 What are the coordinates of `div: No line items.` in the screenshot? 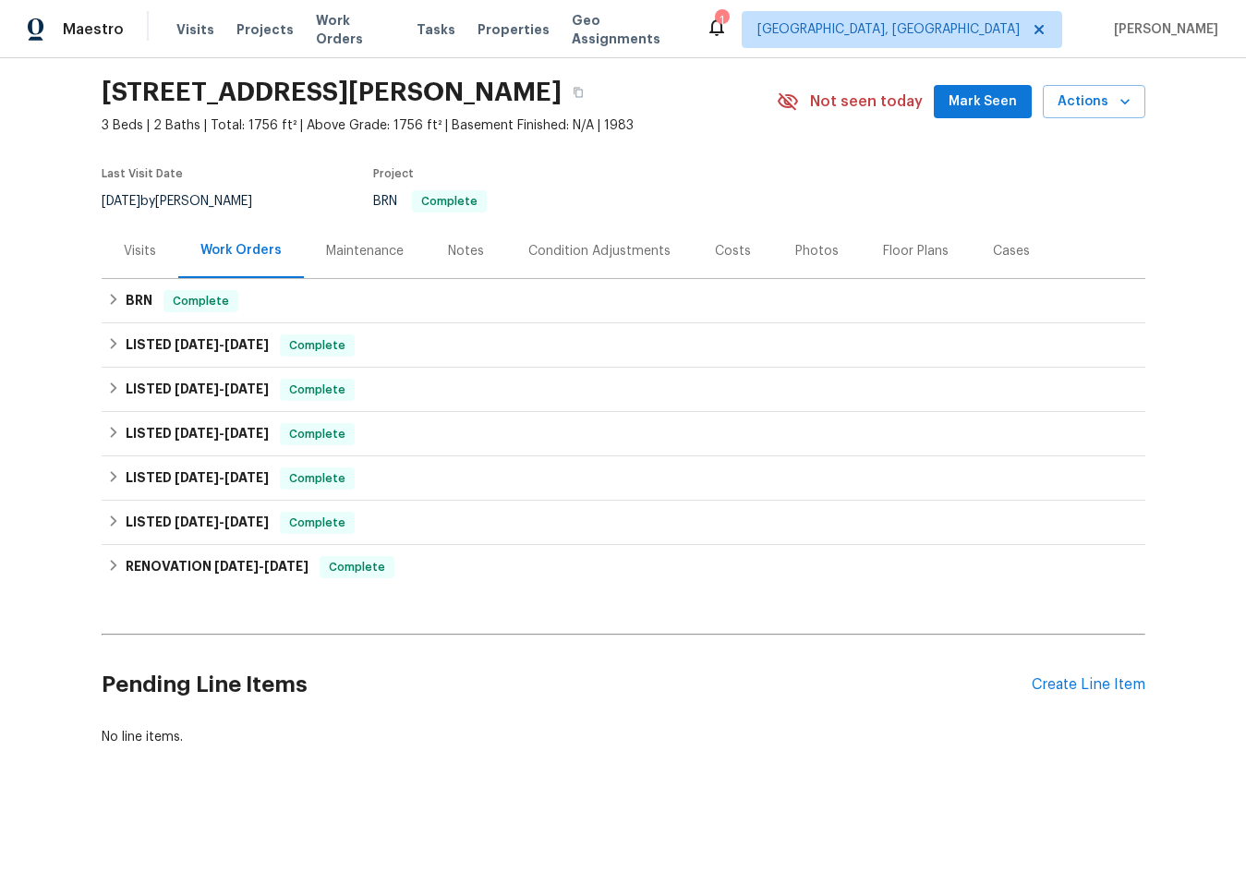 It's located at (624, 737).